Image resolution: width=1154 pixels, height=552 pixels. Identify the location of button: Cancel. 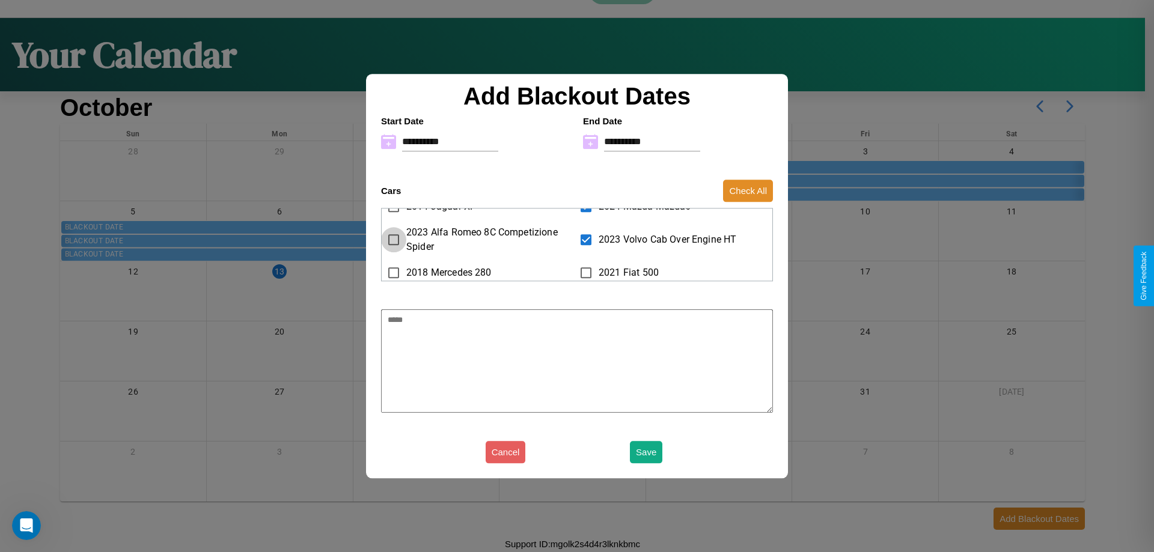
(505, 452).